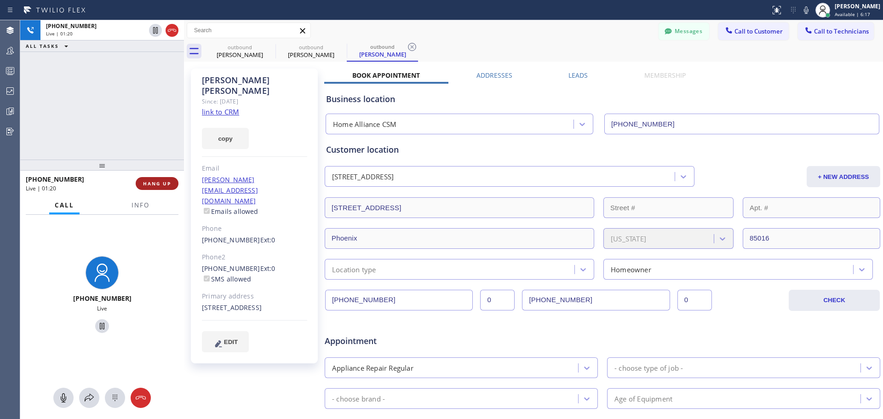 The width and height of the screenshot is (883, 419). Describe the element at coordinates (225, 138) in the screenshot. I see `button: copy` at that location.